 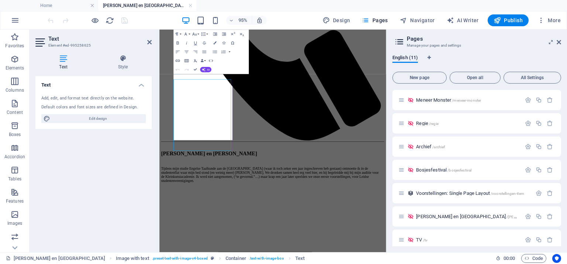 What do you see at coordinates (186, 52) in the screenshot?
I see `button: Align Center` at bounding box center [186, 52].